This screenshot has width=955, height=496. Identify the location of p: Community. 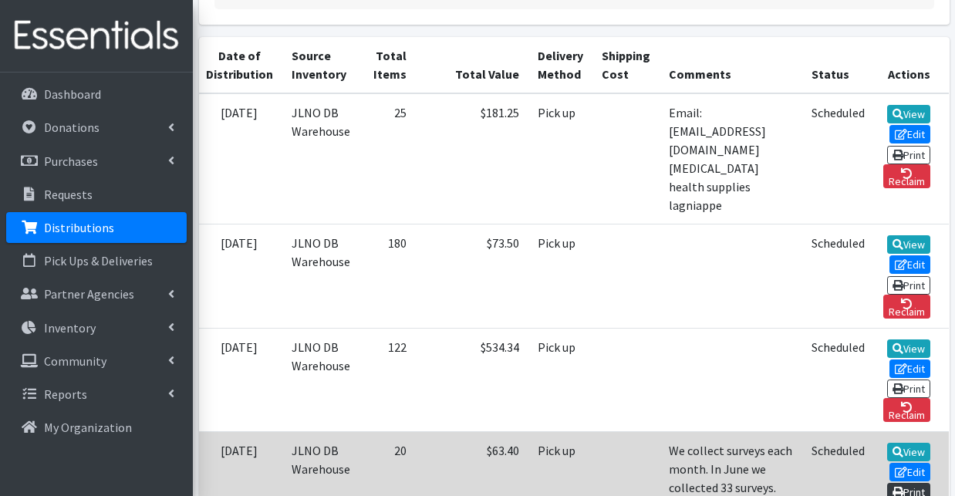
(75, 361).